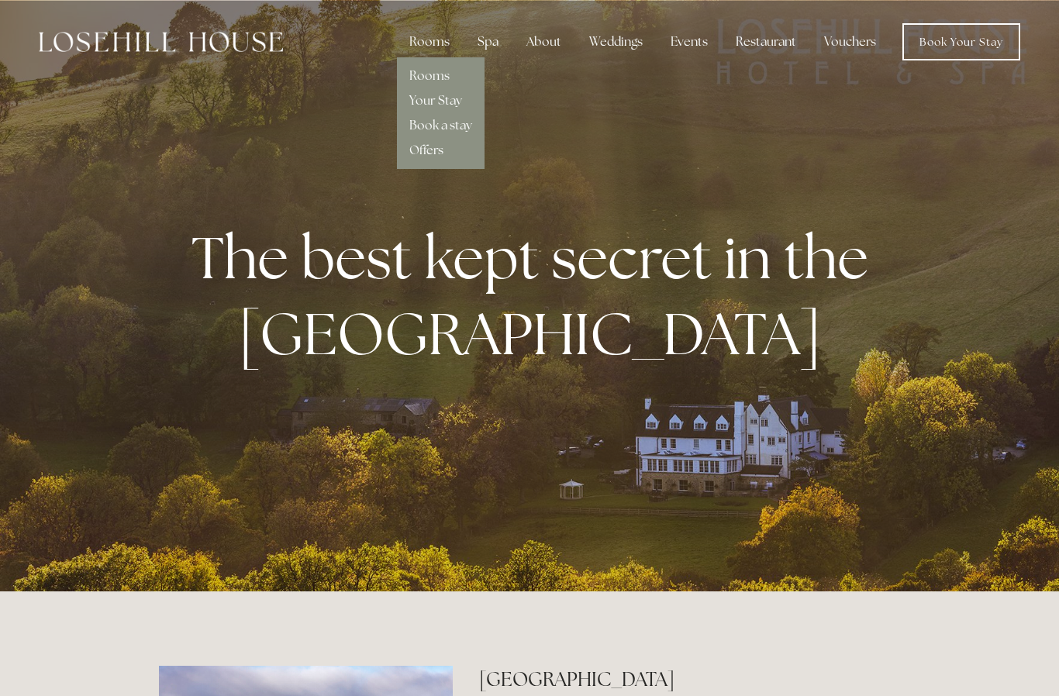  What do you see at coordinates (488, 42) in the screenshot?
I see `div: Spa` at bounding box center [488, 42].